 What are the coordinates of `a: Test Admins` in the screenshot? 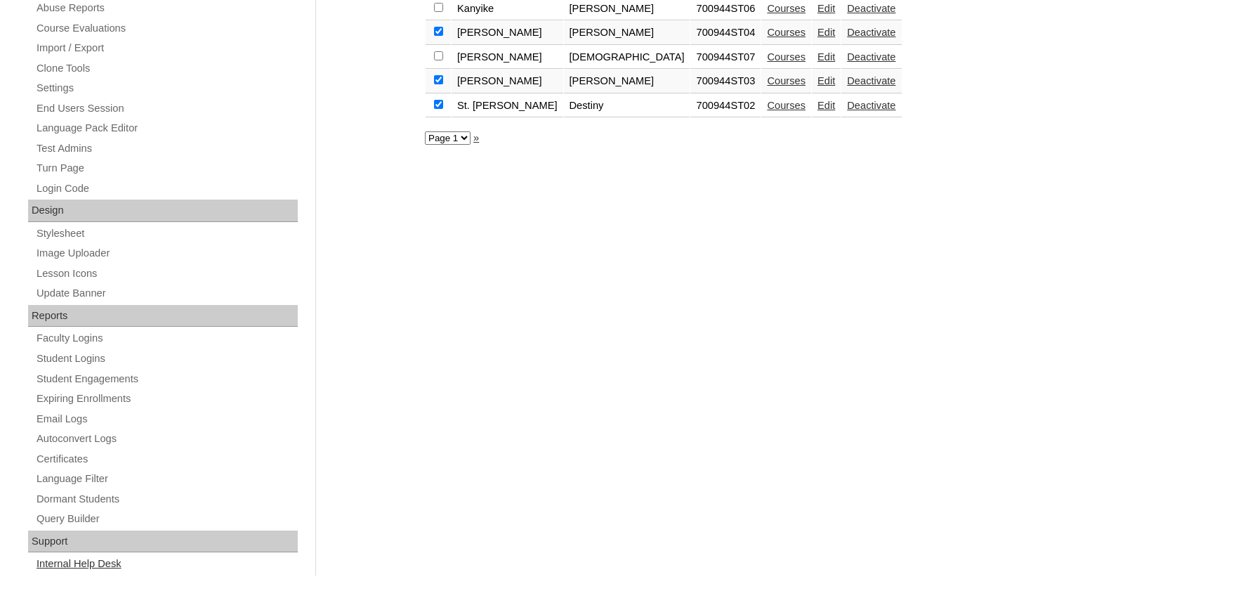 It's located at (166, 148).